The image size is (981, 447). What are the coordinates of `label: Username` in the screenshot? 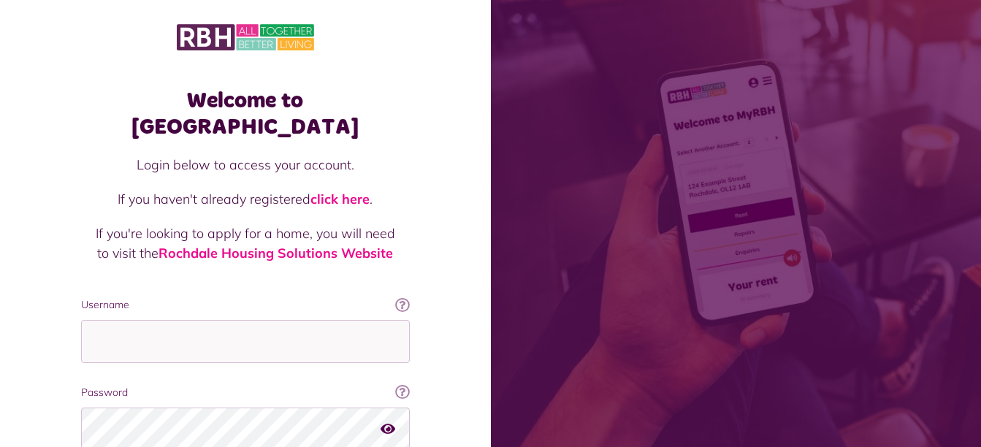 It's located at (245, 305).